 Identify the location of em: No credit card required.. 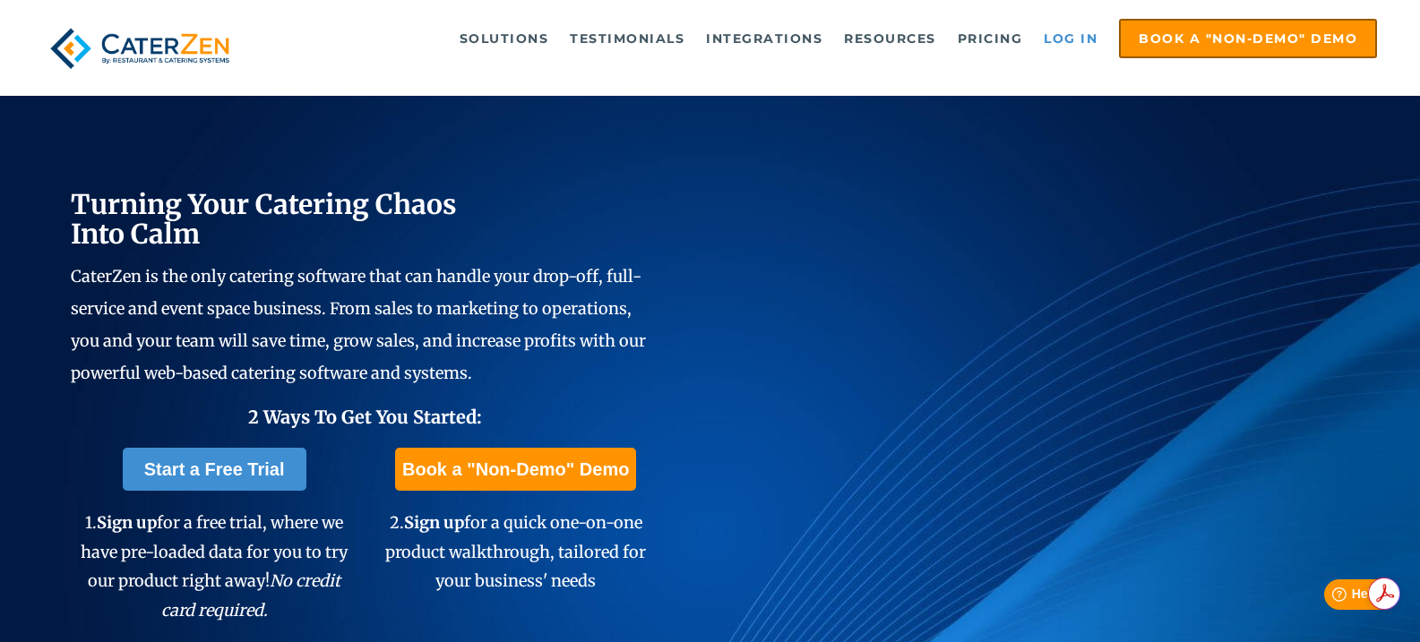
(251, 595).